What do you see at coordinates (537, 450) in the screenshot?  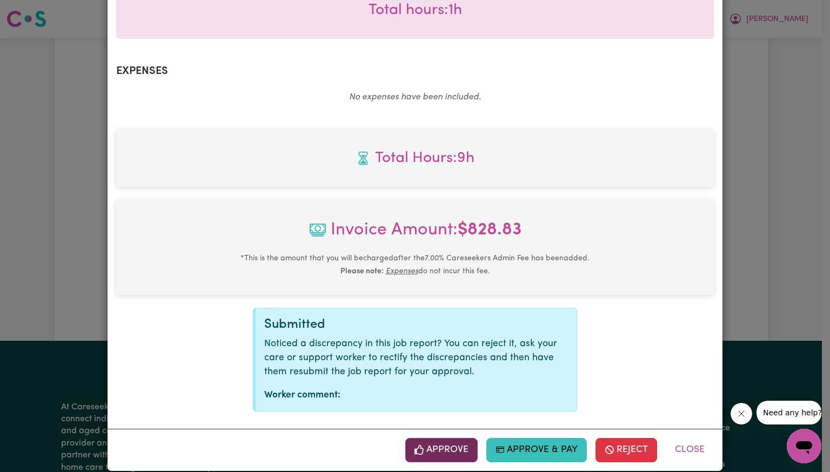 I see `button: Approve & Pay` at bounding box center [537, 450].